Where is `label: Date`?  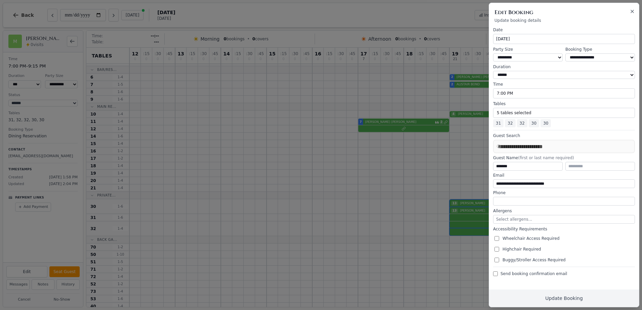
label: Date is located at coordinates (564, 30).